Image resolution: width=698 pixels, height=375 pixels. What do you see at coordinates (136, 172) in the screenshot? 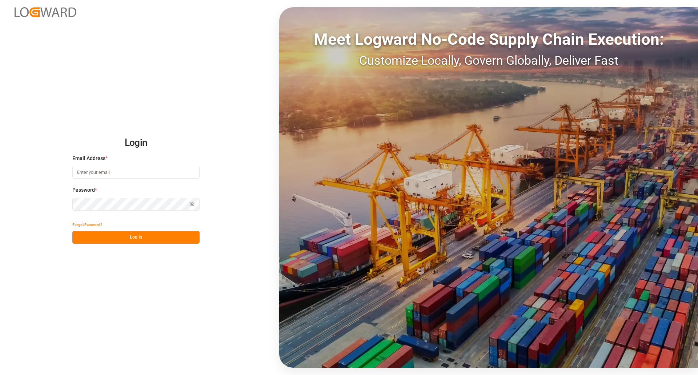
I see `input: Enter your email` at bounding box center [136, 172].